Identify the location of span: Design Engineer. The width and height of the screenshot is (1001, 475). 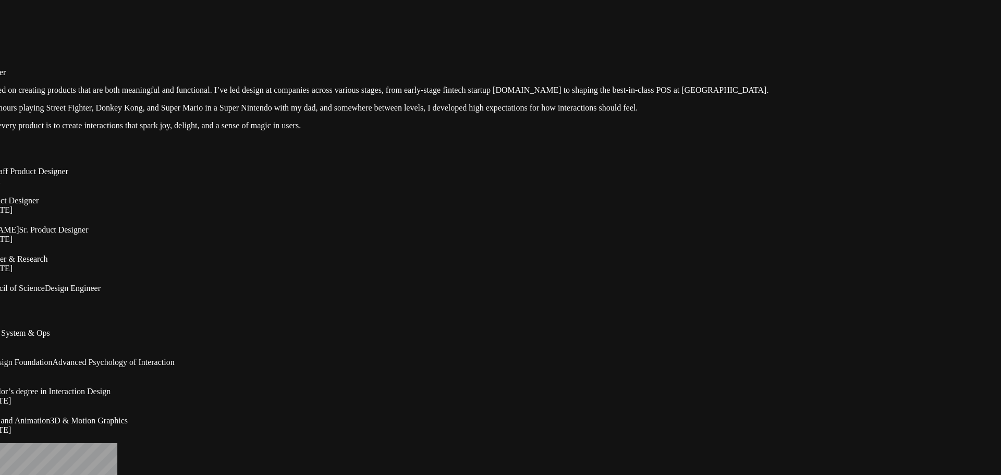
(73, 288).